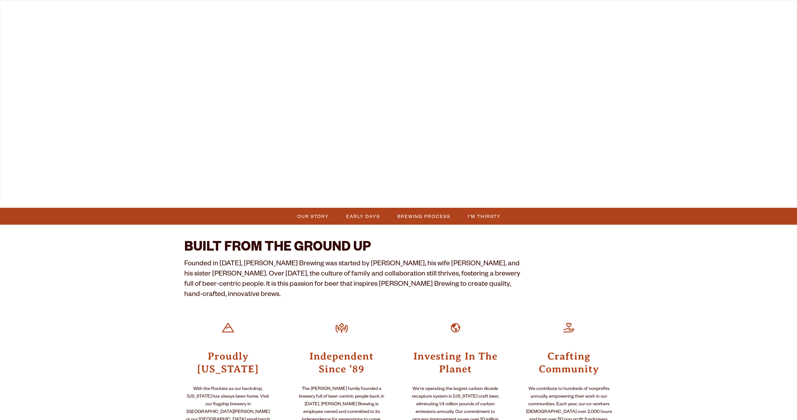 The image size is (797, 420). What do you see at coordinates (569, 363) in the screenshot?
I see `h3: Crafting Community` at bounding box center [569, 363].